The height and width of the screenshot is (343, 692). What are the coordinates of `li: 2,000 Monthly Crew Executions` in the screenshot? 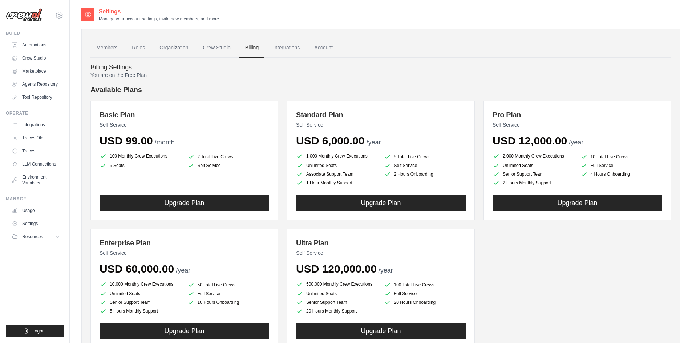 It's located at (533, 156).